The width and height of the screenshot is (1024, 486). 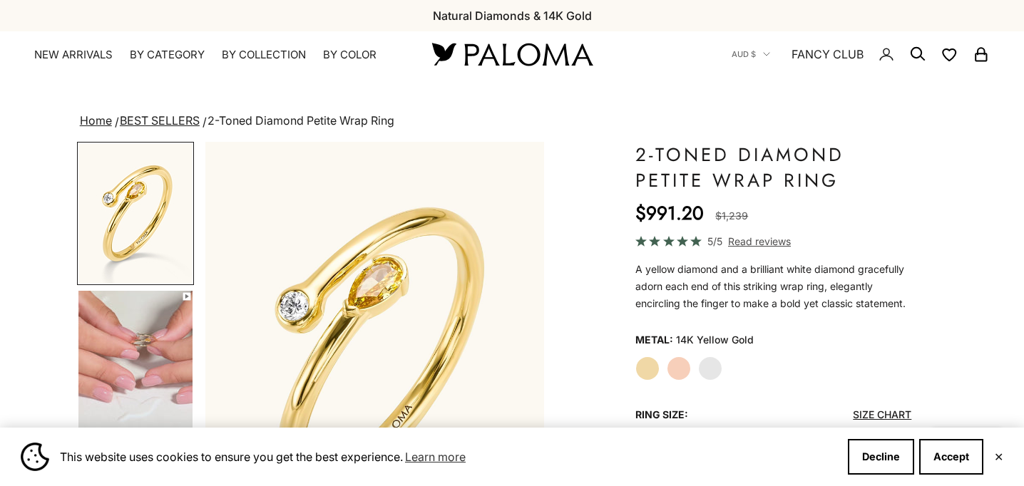 What do you see at coordinates (662, 415) in the screenshot?
I see `legend: Ring Size:` at bounding box center [662, 415].